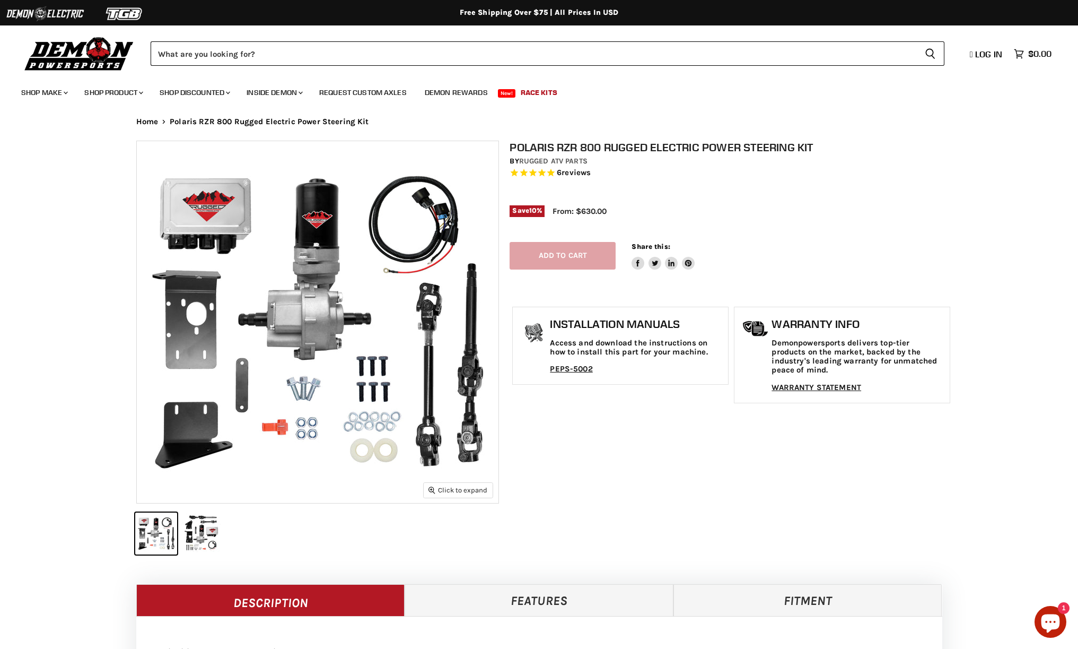  What do you see at coordinates (533, 210) in the screenshot?
I see `span: 10` at bounding box center [533, 210].